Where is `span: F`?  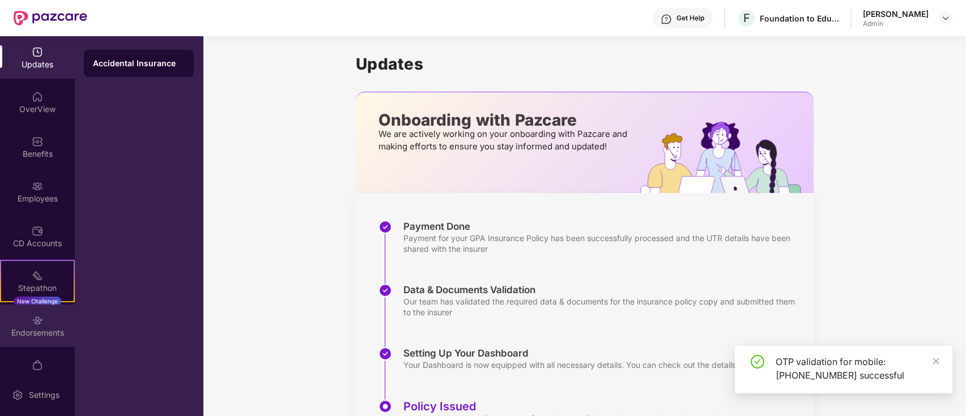
span: F is located at coordinates (747, 18).